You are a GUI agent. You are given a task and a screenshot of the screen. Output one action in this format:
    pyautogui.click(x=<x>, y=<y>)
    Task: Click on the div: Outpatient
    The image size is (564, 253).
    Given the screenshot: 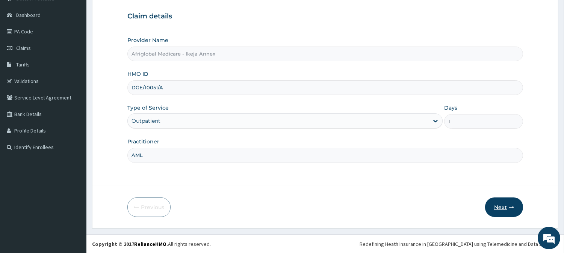 What is the action you would take?
    pyautogui.click(x=146, y=121)
    